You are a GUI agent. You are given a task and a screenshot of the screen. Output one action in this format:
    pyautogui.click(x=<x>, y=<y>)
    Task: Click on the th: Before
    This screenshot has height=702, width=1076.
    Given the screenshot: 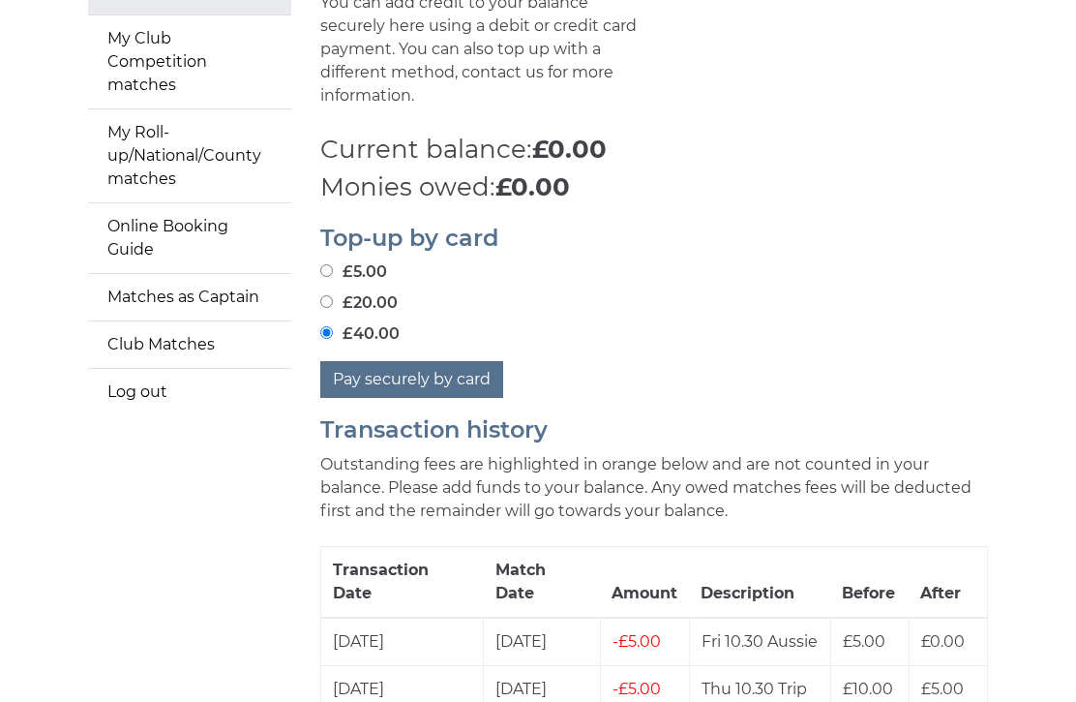 What is the action you would take?
    pyautogui.click(x=869, y=583)
    